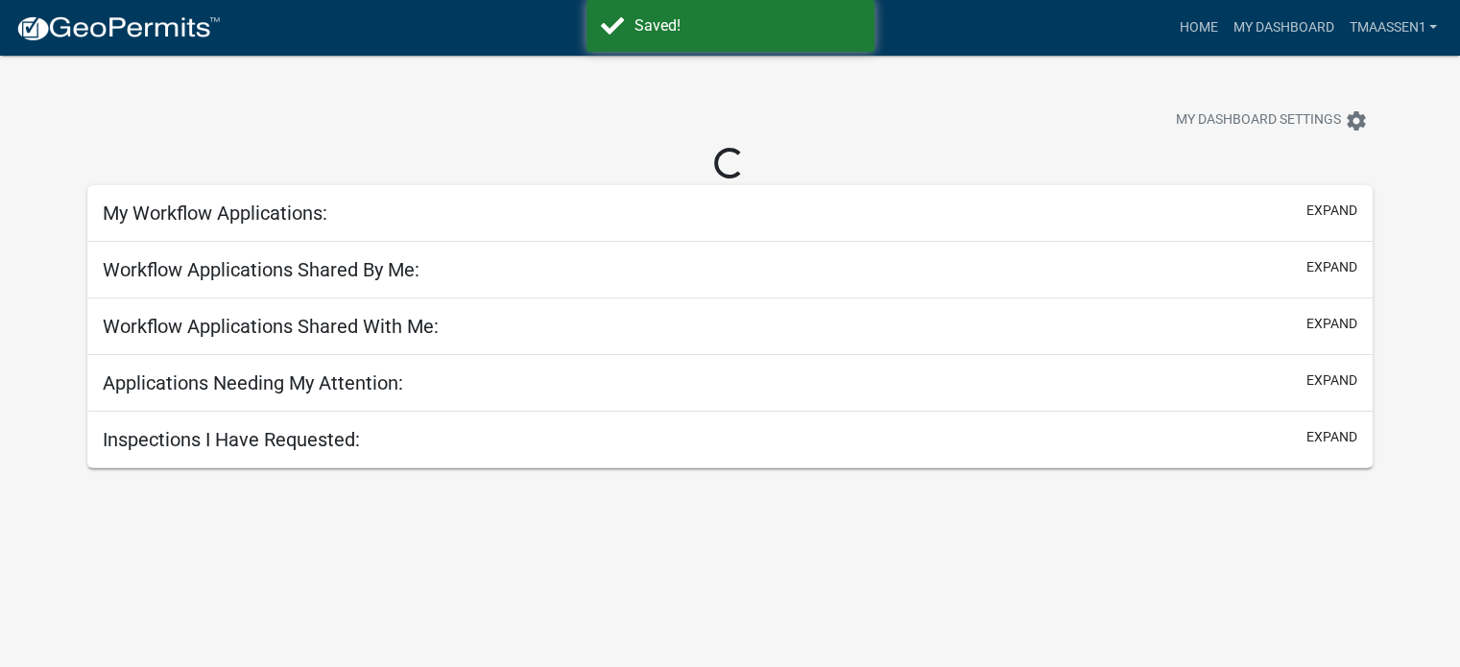  What do you see at coordinates (271, 326) in the screenshot?
I see `h5: Workflow Applications Shared With Me:` at bounding box center [271, 326].